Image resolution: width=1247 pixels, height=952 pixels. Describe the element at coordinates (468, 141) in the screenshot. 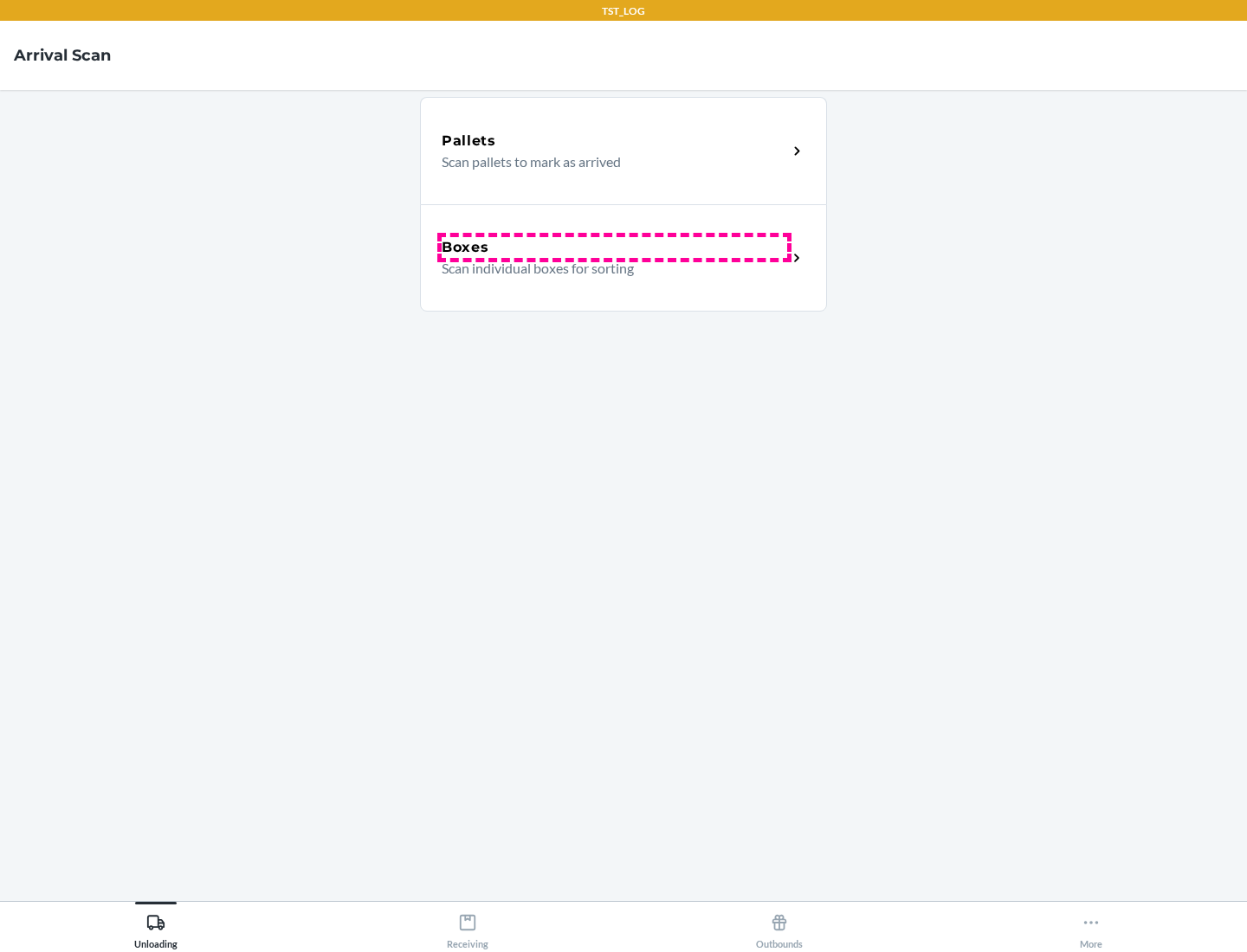

I see `h5: Pallets` at that location.